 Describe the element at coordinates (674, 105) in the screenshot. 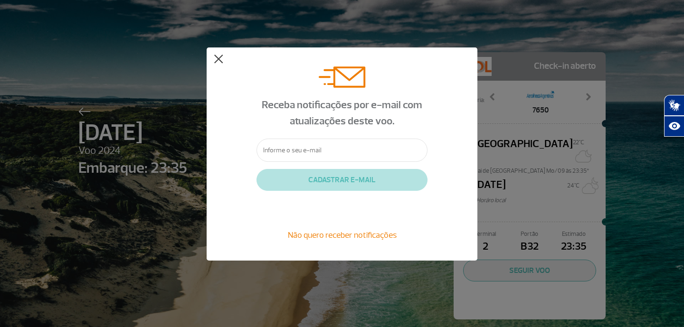

I see `button: Abrir tradutor de língua de sinais.` at that location.